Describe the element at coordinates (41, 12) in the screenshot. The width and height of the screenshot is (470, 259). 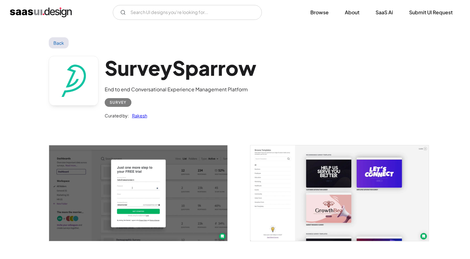
I see `a: home` at that location.